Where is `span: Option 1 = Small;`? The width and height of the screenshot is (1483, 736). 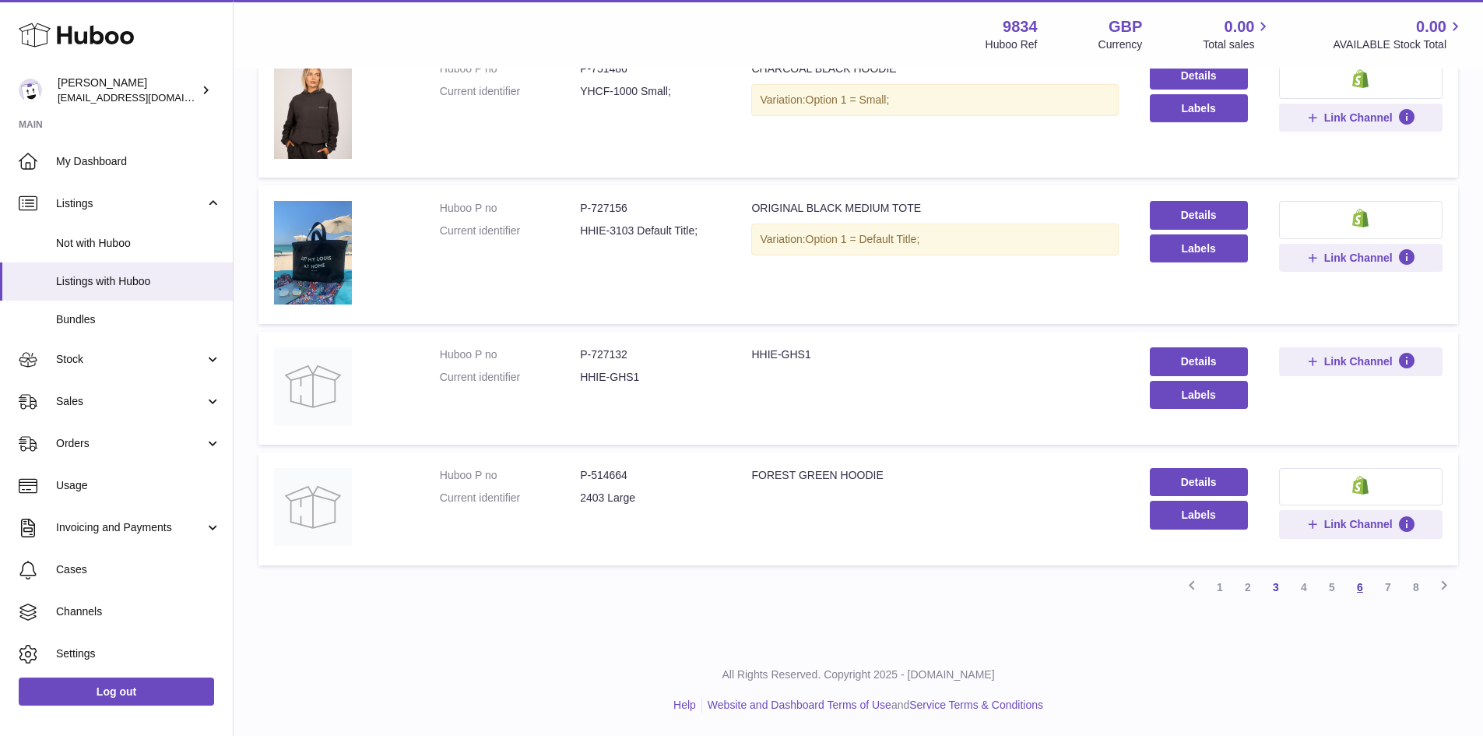
span: Option 1 = Small; is located at coordinates (848, 100).